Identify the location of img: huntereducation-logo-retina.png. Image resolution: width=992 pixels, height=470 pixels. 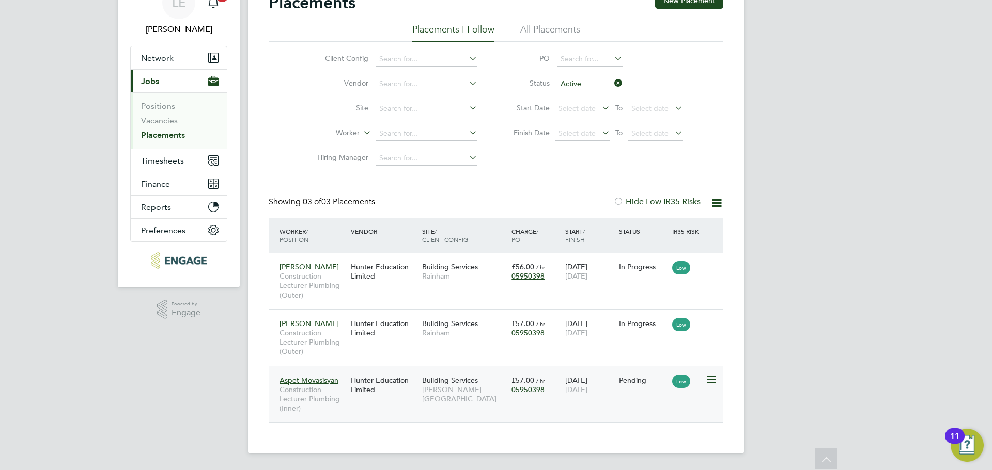
(178, 261).